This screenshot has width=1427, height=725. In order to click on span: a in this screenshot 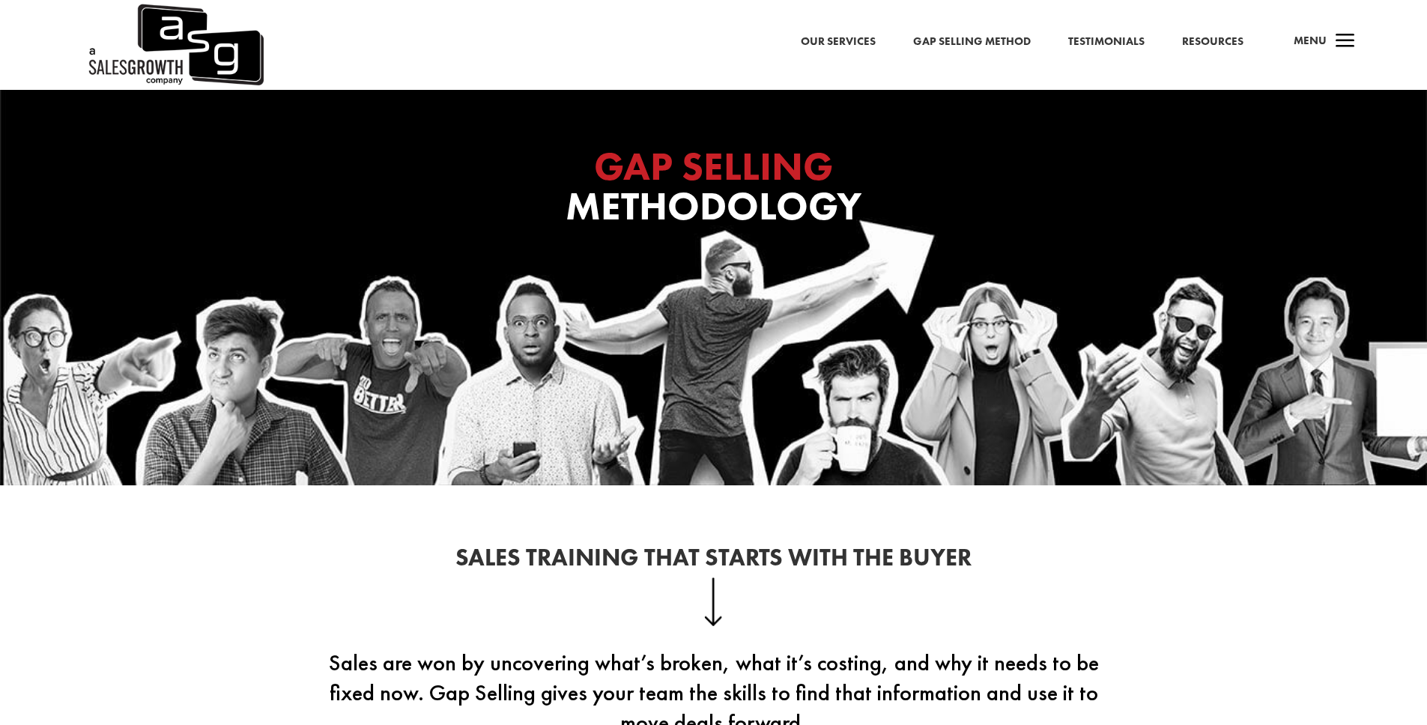, I will do `click(1345, 42)`.